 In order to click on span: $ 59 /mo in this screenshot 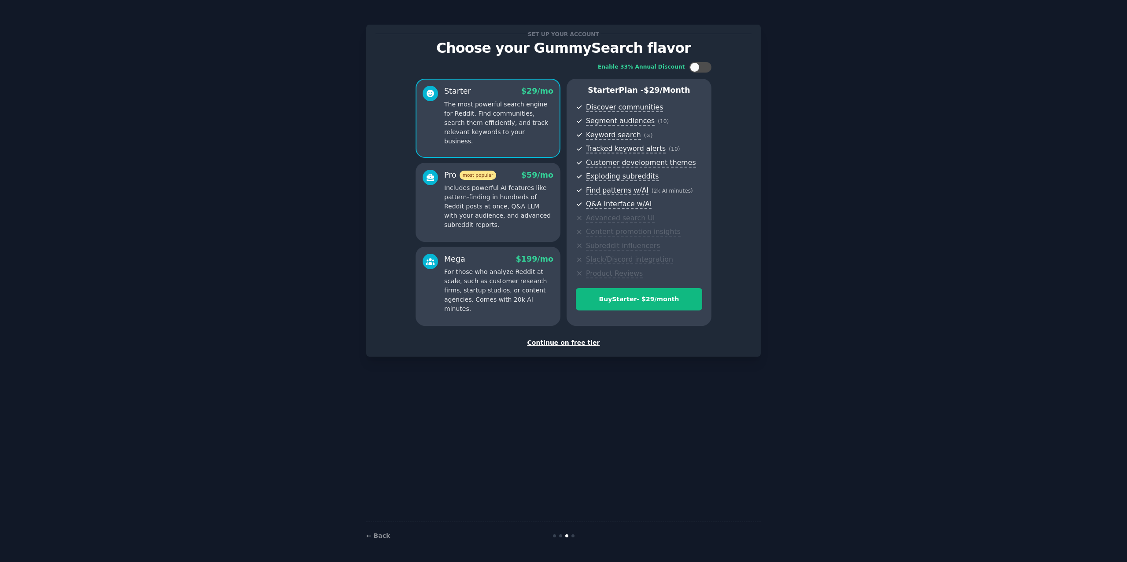, I will do `click(537, 175)`.